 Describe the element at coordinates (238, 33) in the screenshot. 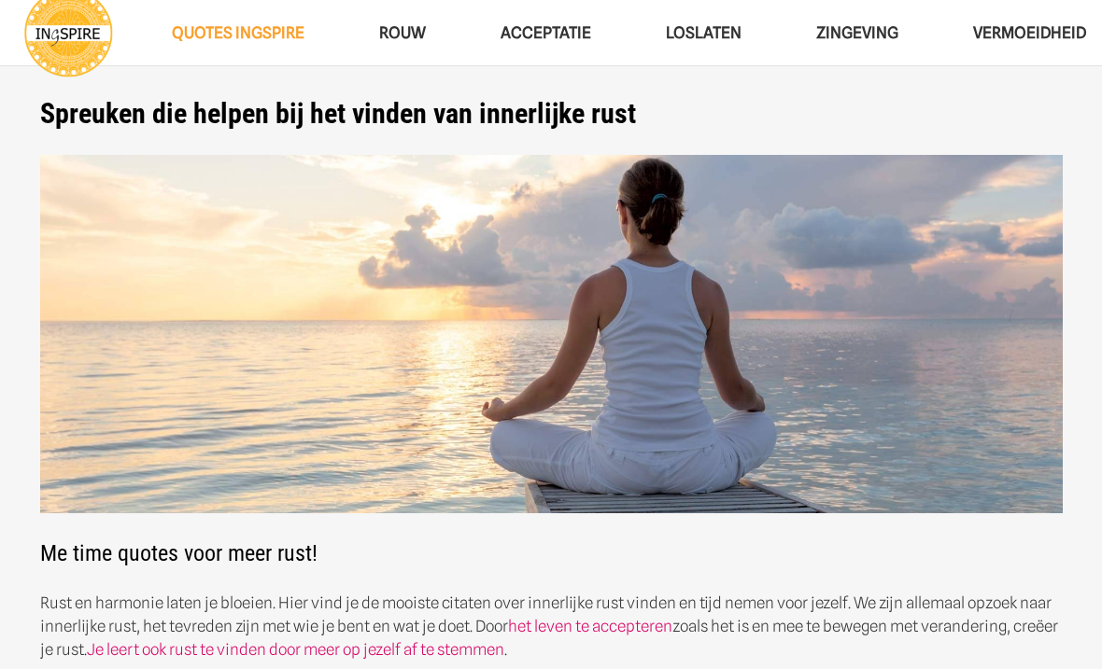

I see `a: QUOTES INGSPIREQUOTES INGSPIRE Menu` at that location.